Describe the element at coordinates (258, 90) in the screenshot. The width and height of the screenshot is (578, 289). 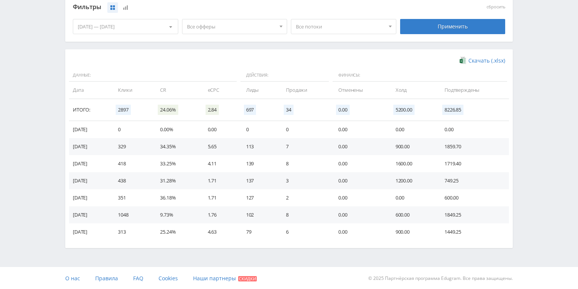
I see `td: Лиды` at that location.